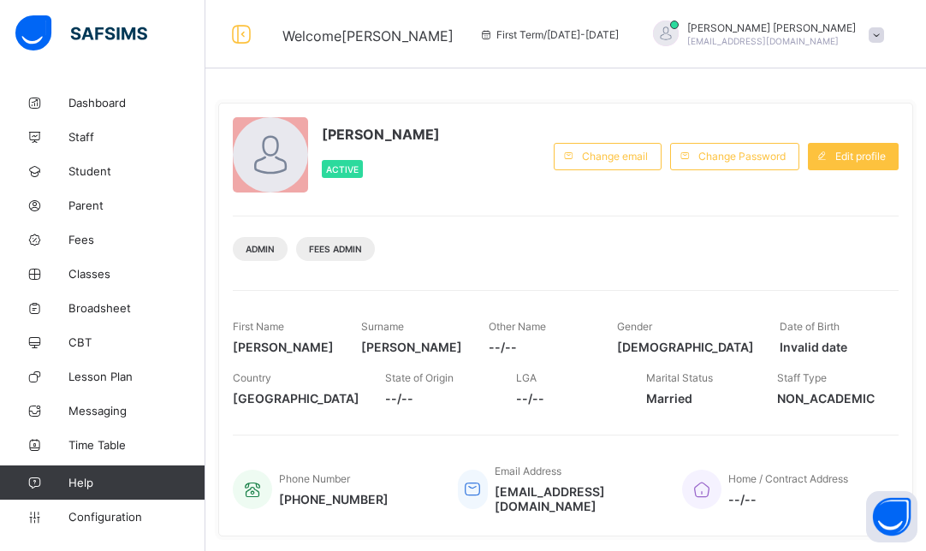 Image resolution: width=926 pixels, height=551 pixels. What do you see at coordinates (830, 398) in the screenshot?
I see `span: NON_ACADEMIC` at bounding box center [830, 398].